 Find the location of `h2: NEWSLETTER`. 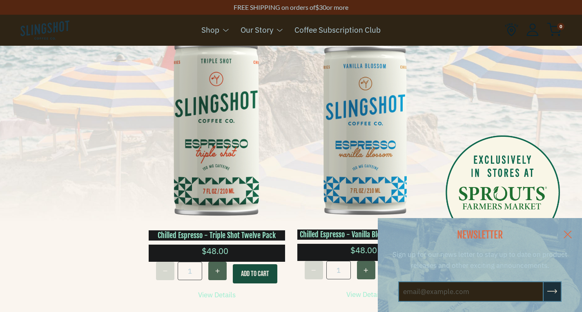

h2: NEWSLETTER is located at coordinates (480, 235).